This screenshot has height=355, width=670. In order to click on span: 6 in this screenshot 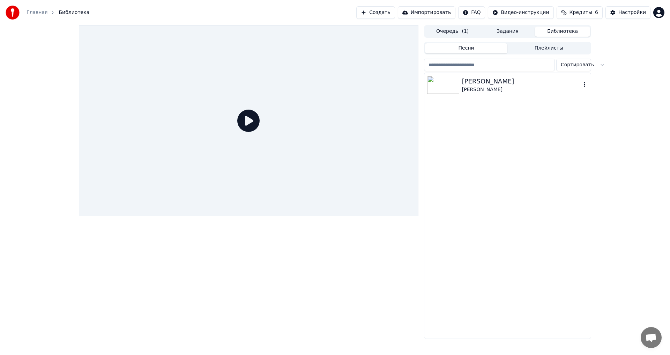, I will do `click(596, 13)`.